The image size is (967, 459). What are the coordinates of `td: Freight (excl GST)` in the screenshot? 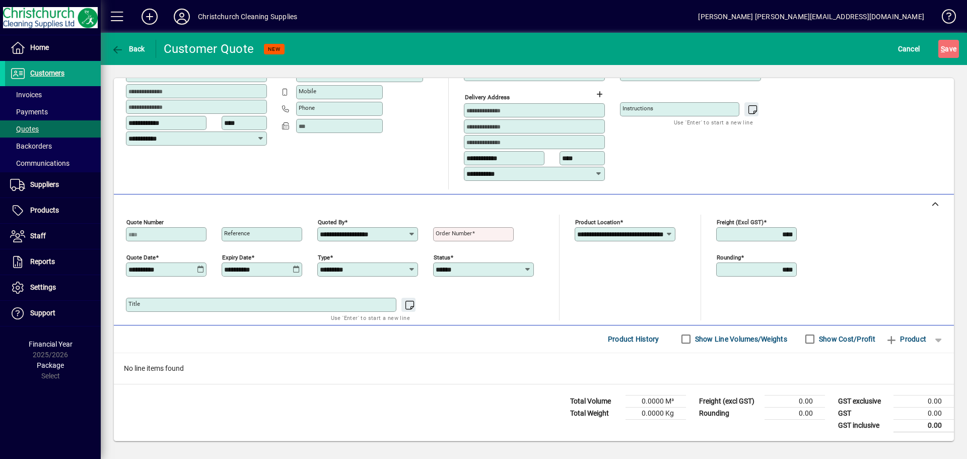 It's located at (729, 401).